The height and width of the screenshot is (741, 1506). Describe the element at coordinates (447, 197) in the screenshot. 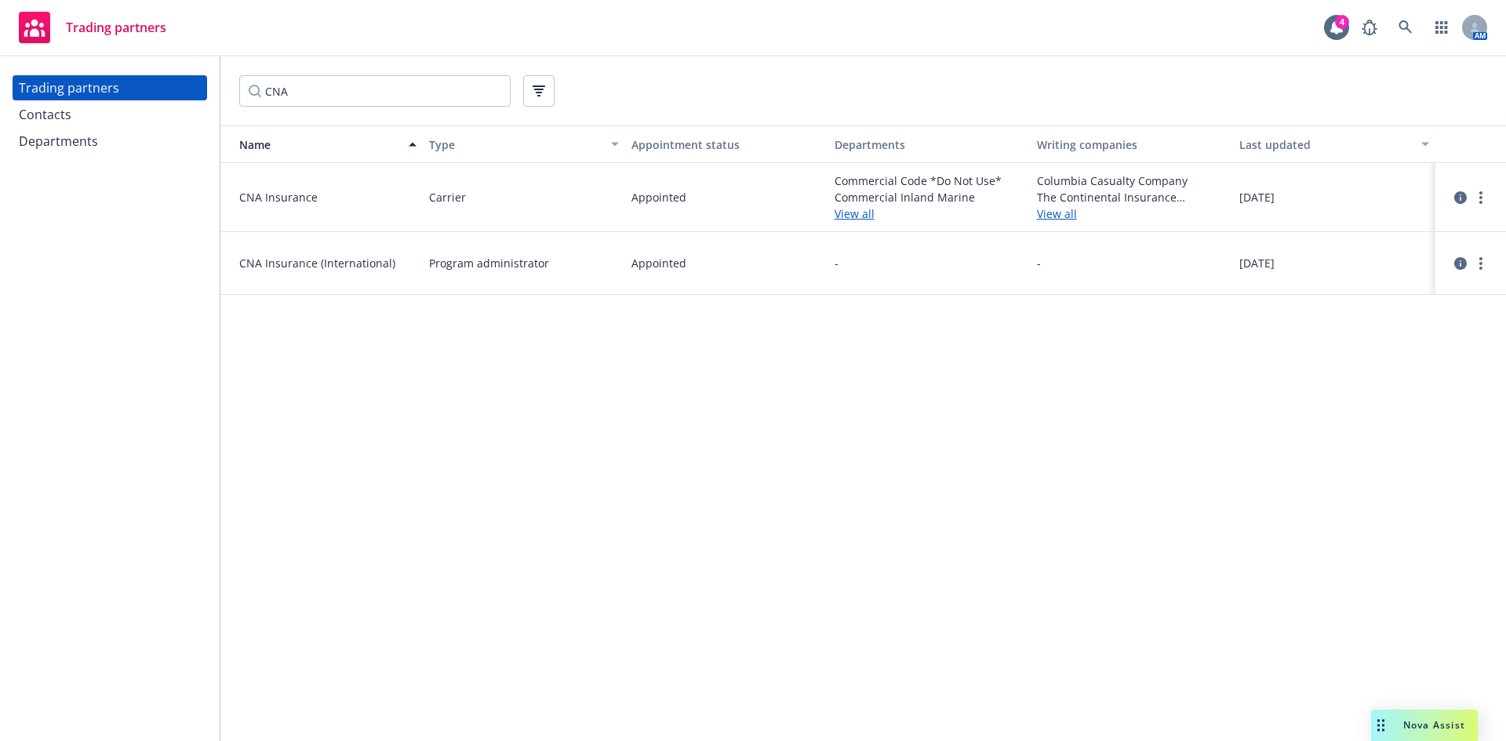

I see `span: Carrier` at that location.